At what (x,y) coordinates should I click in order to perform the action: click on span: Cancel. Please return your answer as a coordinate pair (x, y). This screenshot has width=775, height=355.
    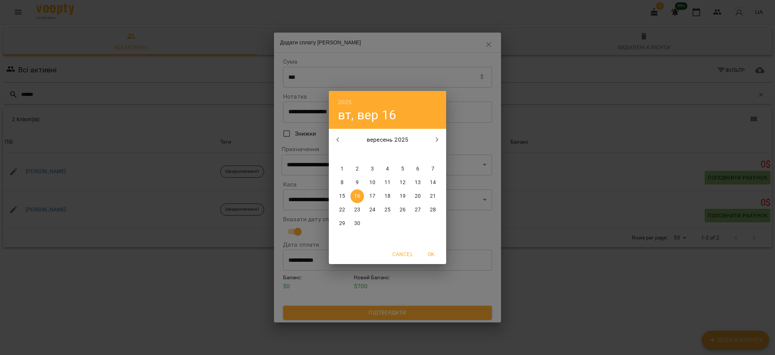
    Looking at the image, I should click on (403, 254).